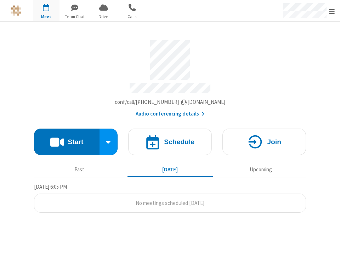  Describe the element at coordinates (132, 17) in the screenshot. I see `span: Calls` at that location.